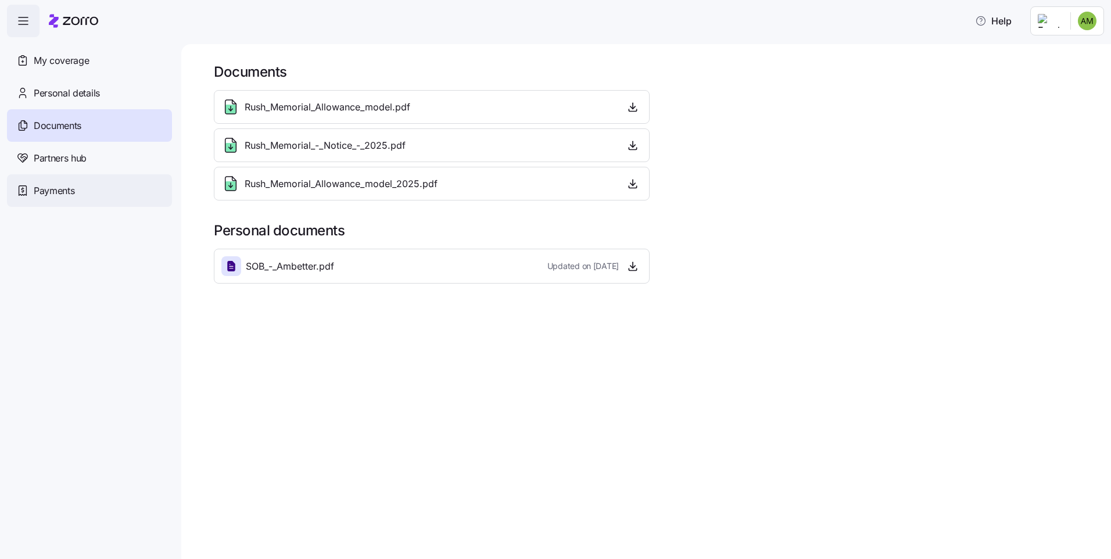  I want to click on span: Help, so click(993, 21).